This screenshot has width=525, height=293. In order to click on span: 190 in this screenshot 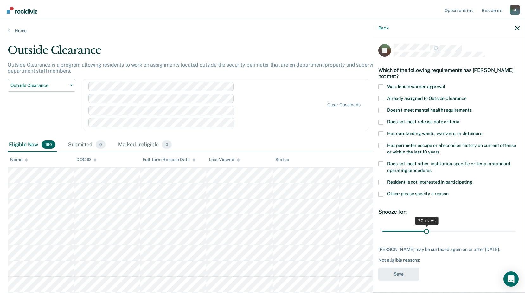, I will do `click(48, 145)`.